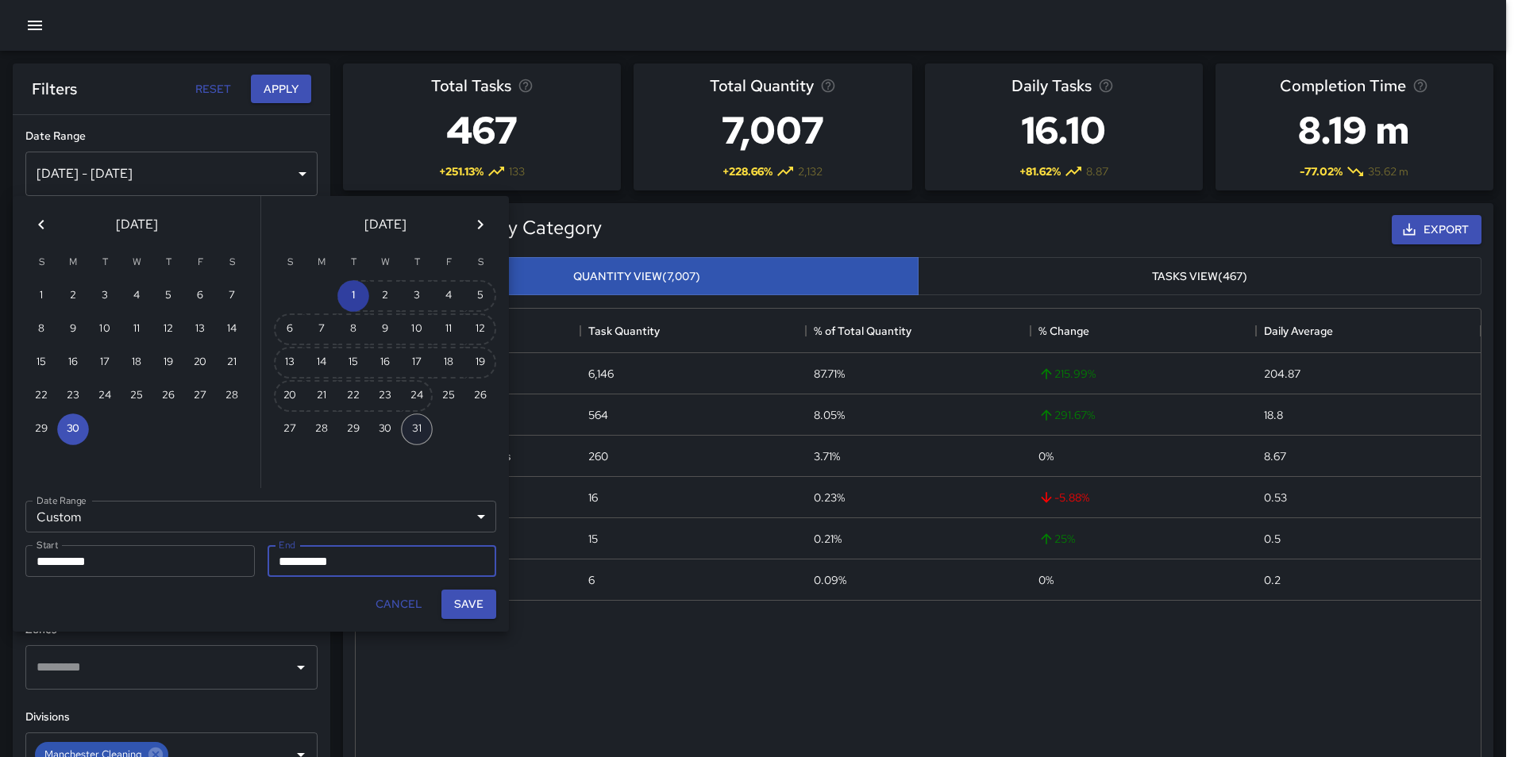 This screenshot has height=757, width=1518. What do you see at coordinates (480, 225) in the screenshot?
I see `button: Next month` at bounding box center [480, 225].